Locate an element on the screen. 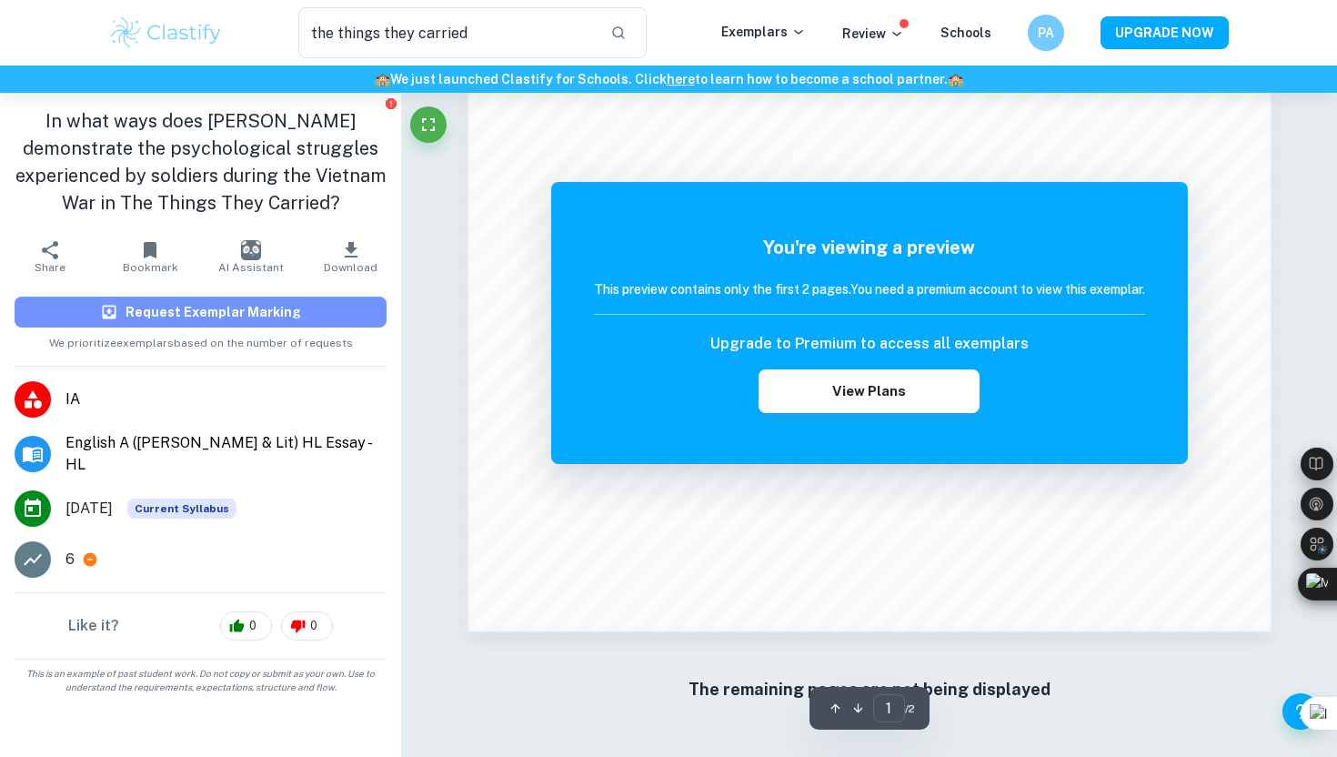 The image size is (1337, 757). span: We prioritize exemplars based on the number of requests is located at coordinates (201, 339).